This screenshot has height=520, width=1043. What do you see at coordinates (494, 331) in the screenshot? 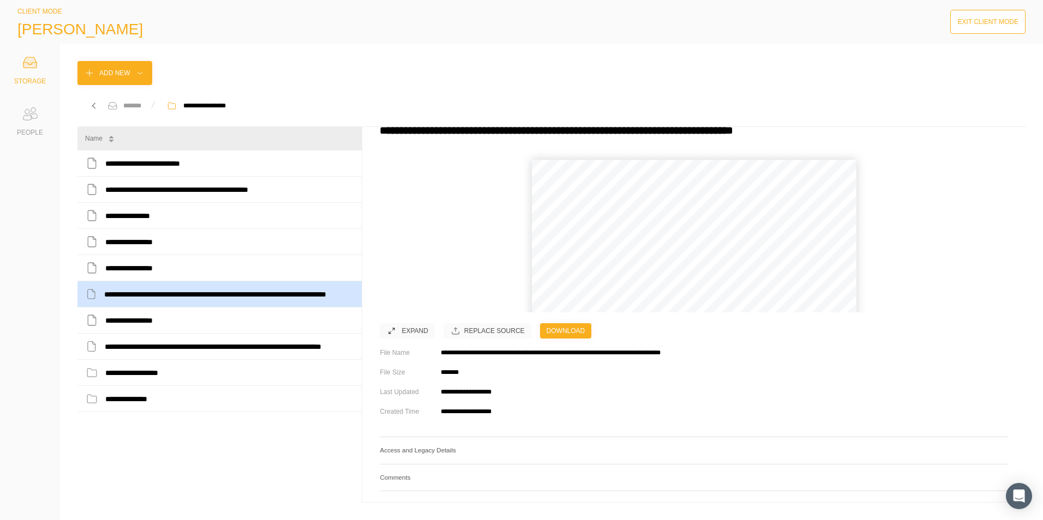
I see `div: Replace Source` at bounding box center [494, 331].